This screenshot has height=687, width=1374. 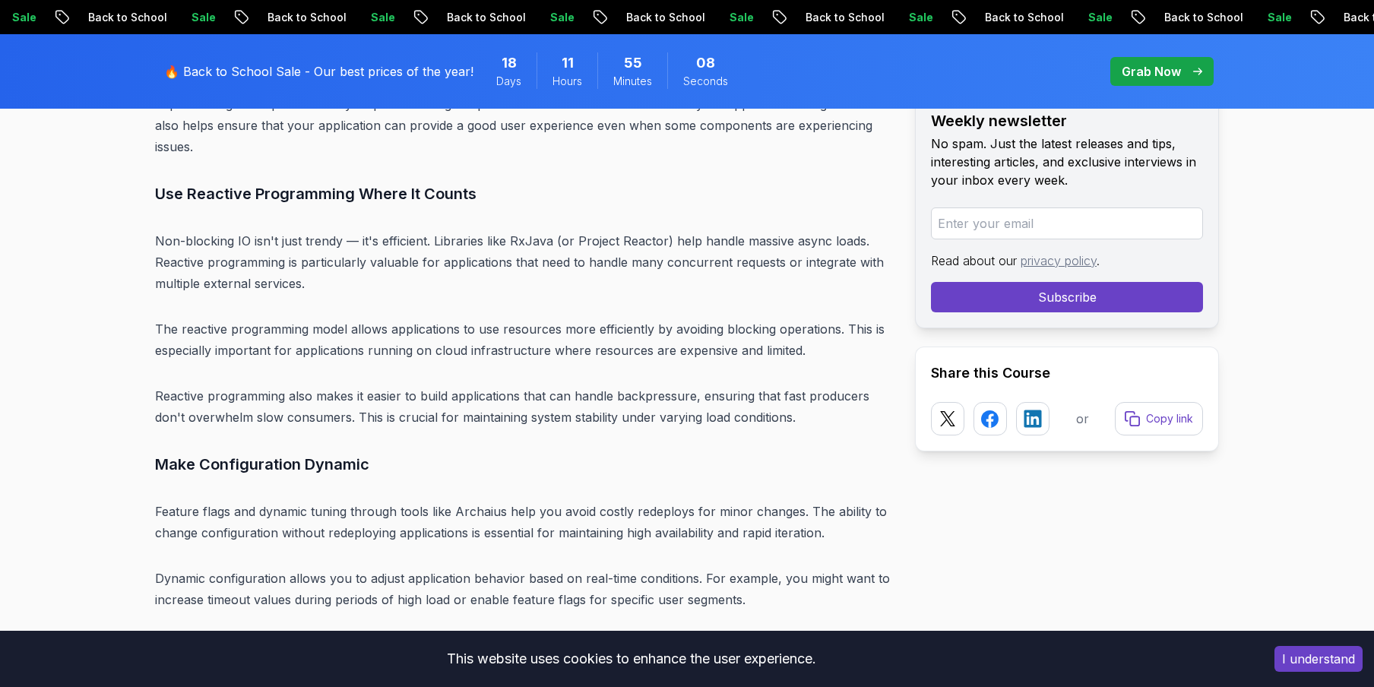 I want to click on h2: Share this Course, so click(x=1067, y=373).